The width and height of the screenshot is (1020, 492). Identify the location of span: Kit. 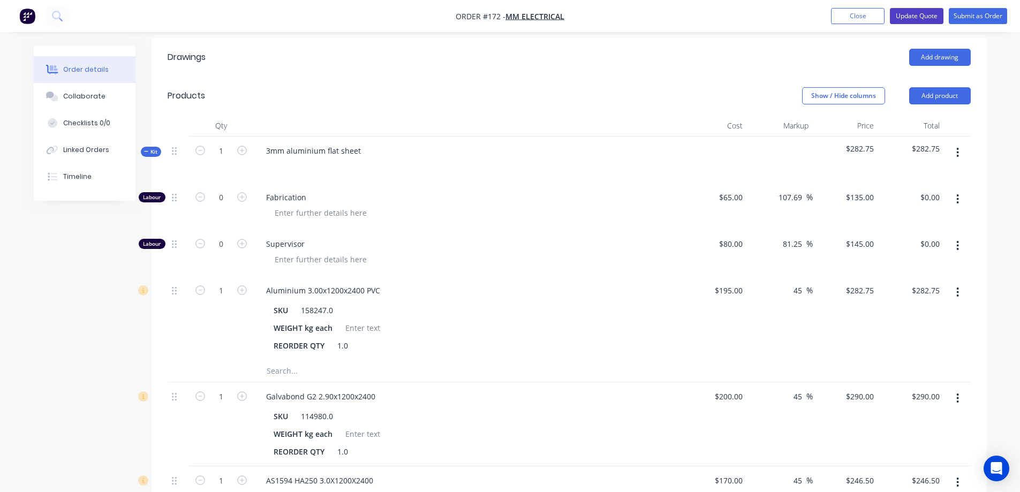
(151, 152).